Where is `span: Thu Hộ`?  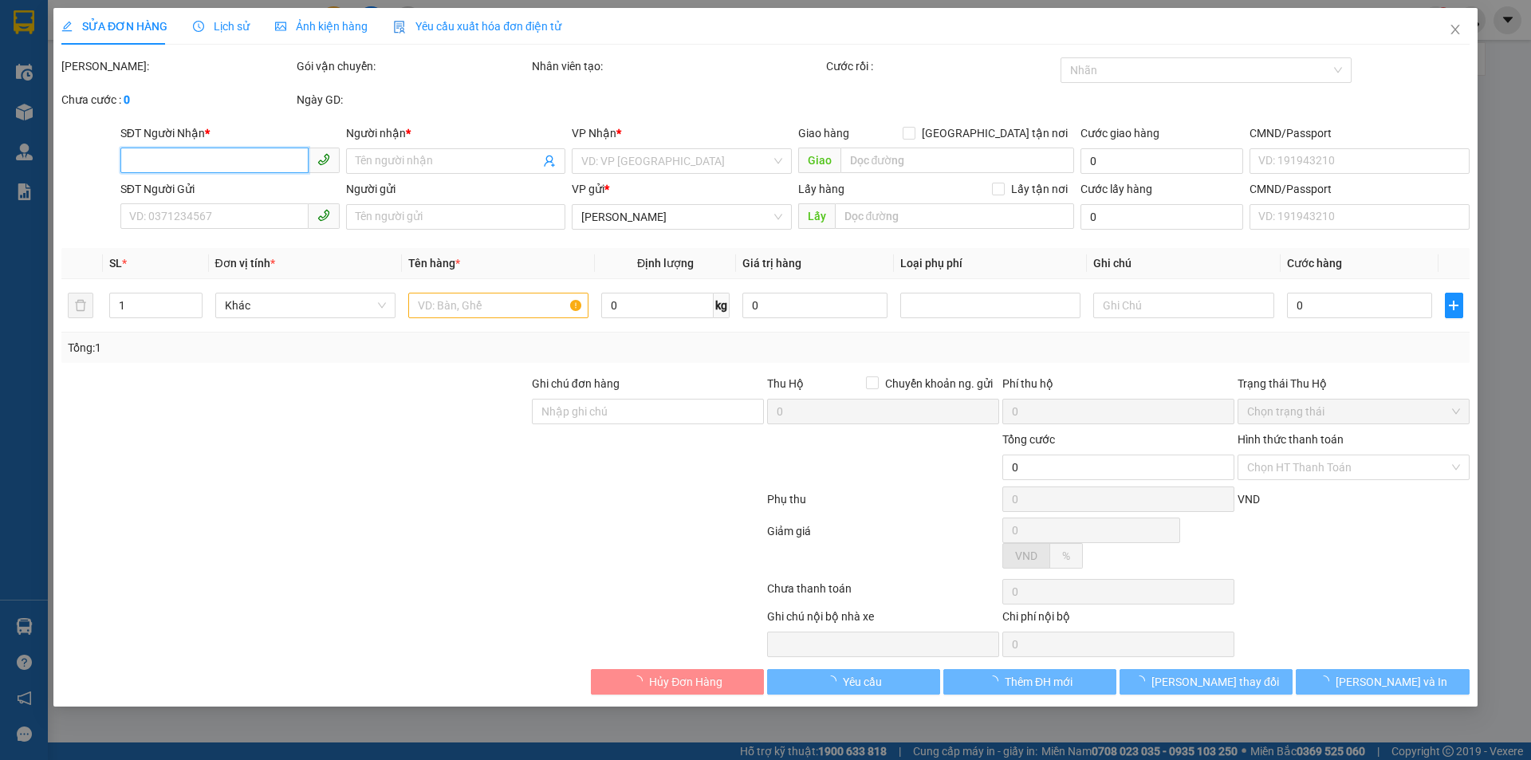 span: Thu Hộ is located at coordinates (785, 384).